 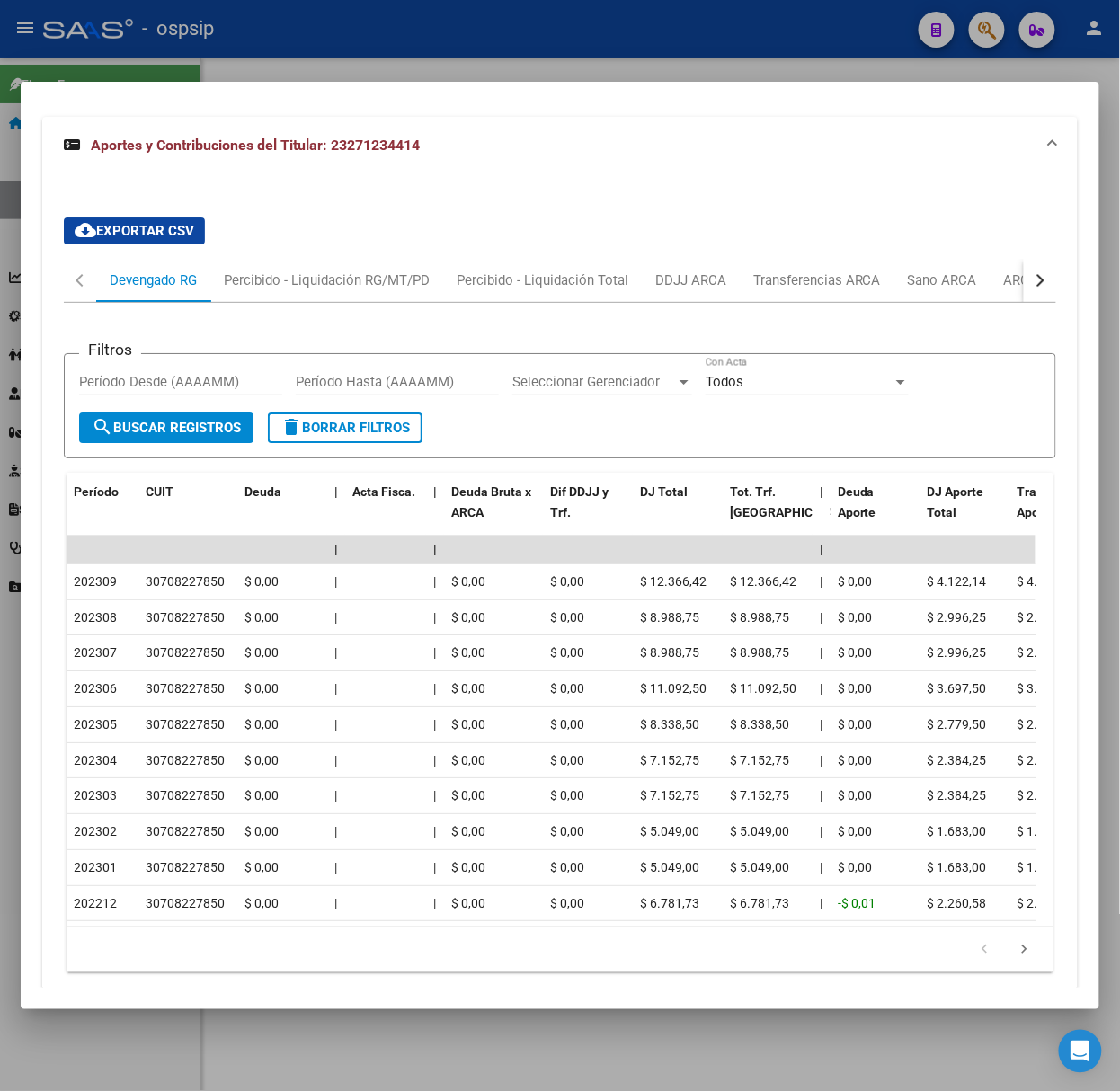 I want to click on datatable-header-cell: Deuda Aporte, so click(x=876, y=512).